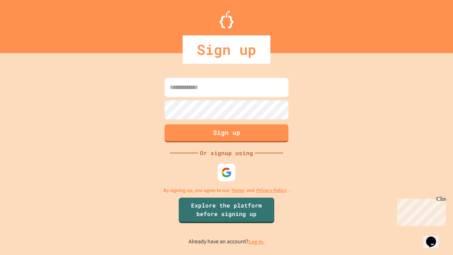 The width and height of the screenshot is (453, 255). Describe the element at coordinates (226, 210) in the screenshot. I see `a: Explore the platform before signing up` at that location.